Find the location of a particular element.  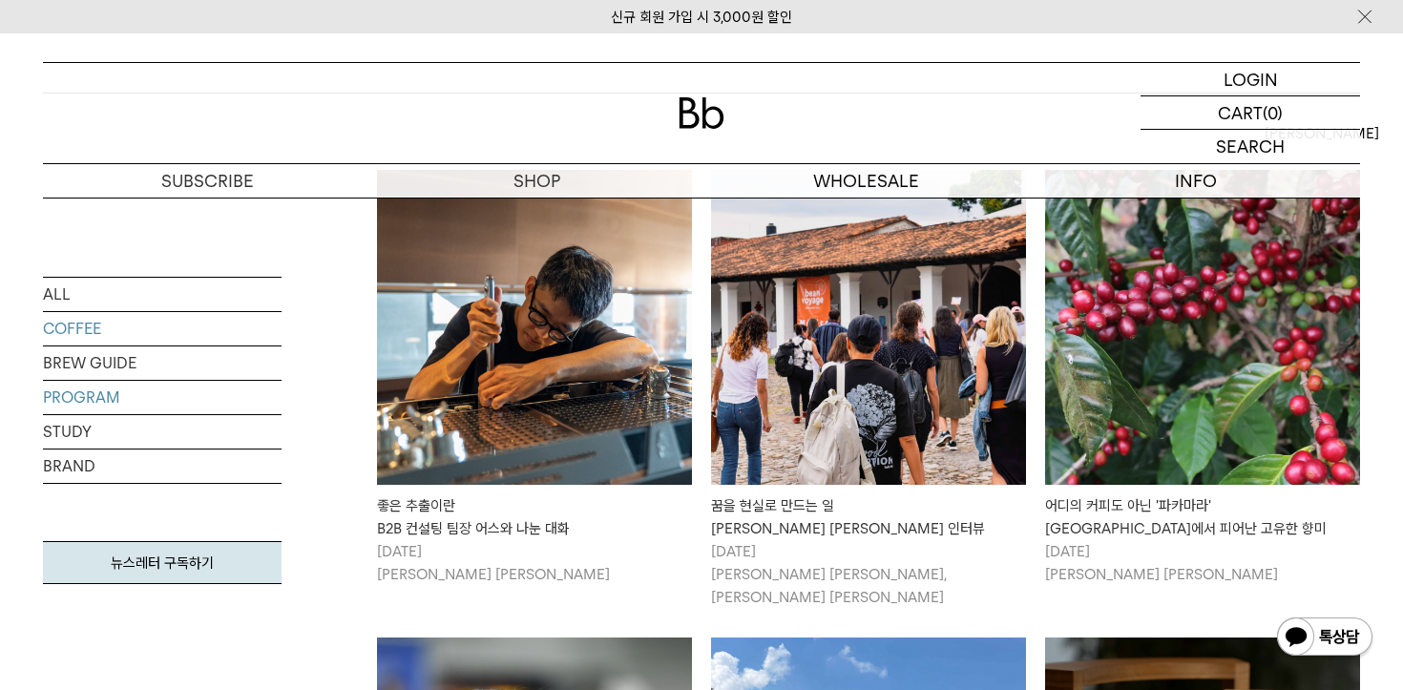

img: 꿈을 현실로 만드는 일빈보야지 탁승희 대표 인터뷰 is located at coordinates (868, 327).